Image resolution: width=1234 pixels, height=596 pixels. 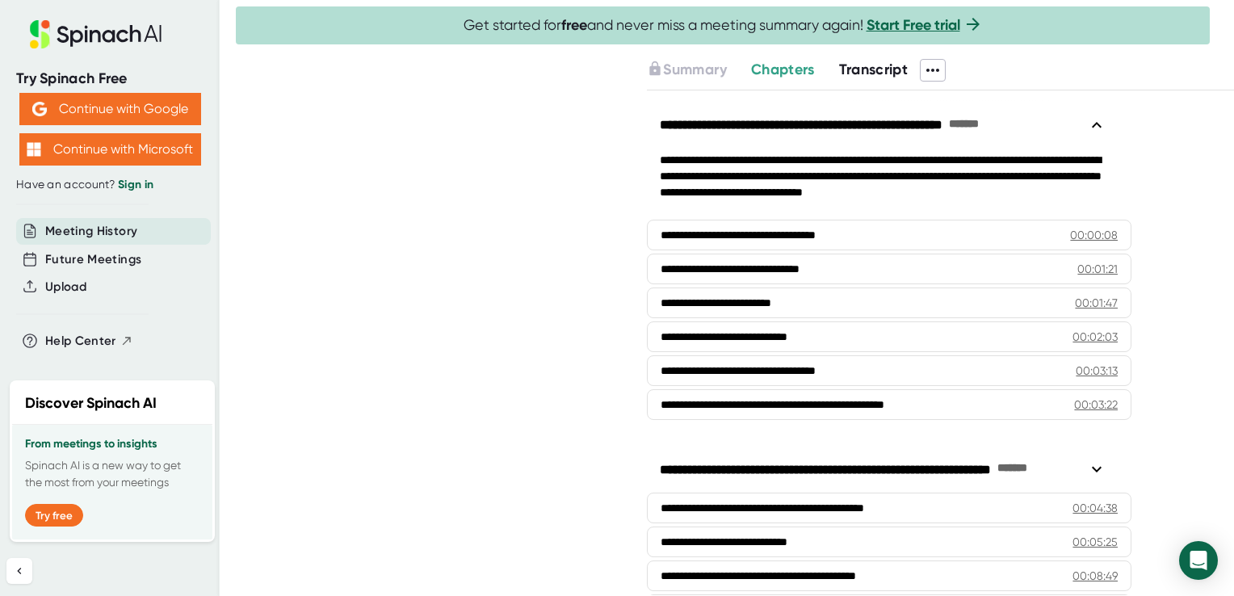 What do you see at coordinates (914, 25) in the screenshot?
I see `a: Start Free trial` at bounding box center [914, 25].